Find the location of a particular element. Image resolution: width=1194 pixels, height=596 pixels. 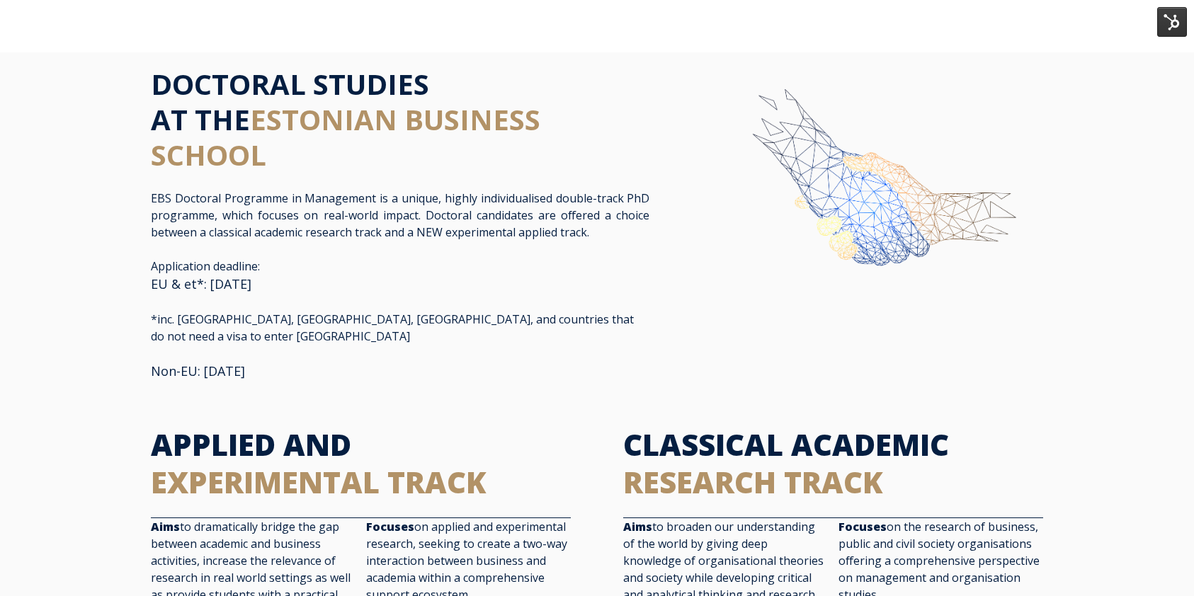

p: Application deadline: is located at coordinates (400, 319).